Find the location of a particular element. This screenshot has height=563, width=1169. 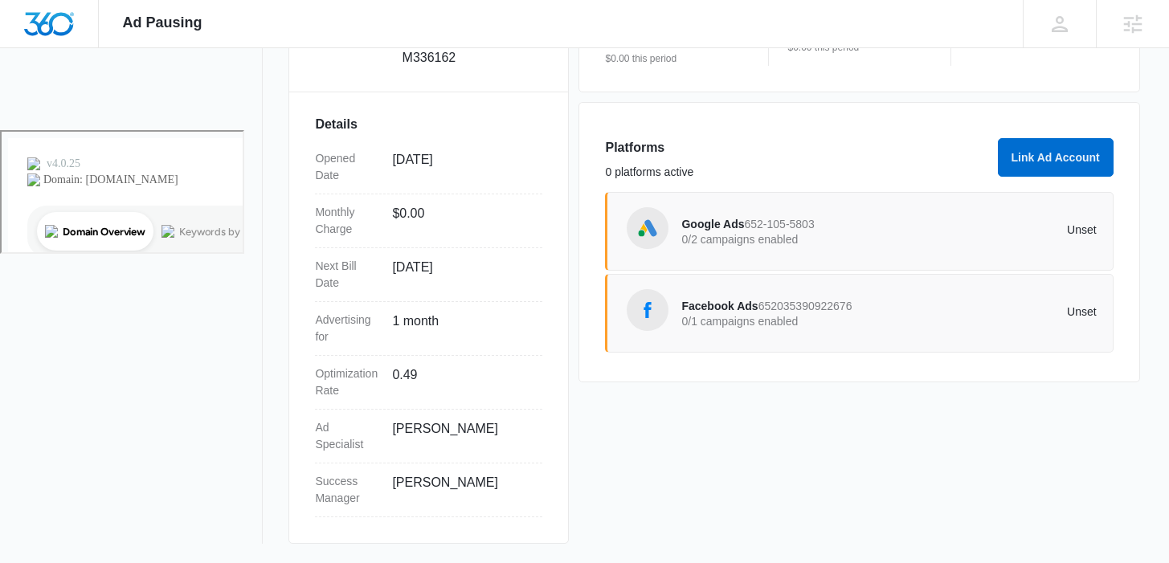

h3: Platforms is located at coordinates (796, 148).